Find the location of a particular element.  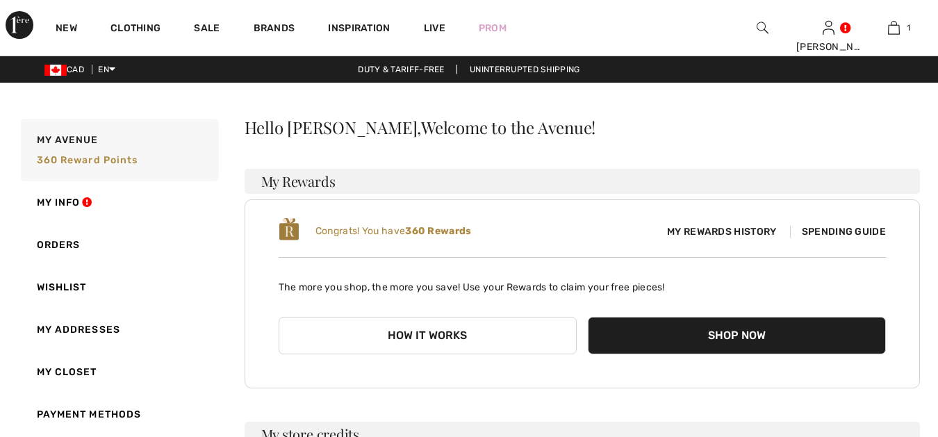

span: My Rewards History is located at coordinates (721, 231).